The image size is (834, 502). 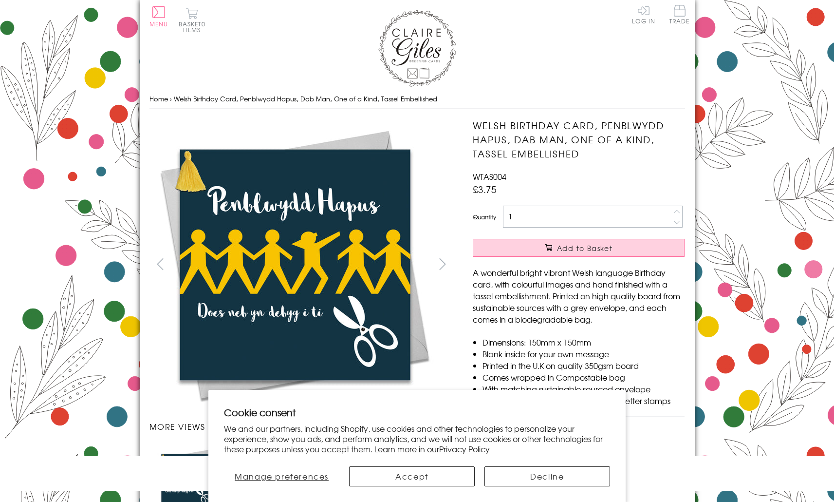 I want to click on li: Printed in the U.K on quality 350gsm board, so click(x=583, y=365).